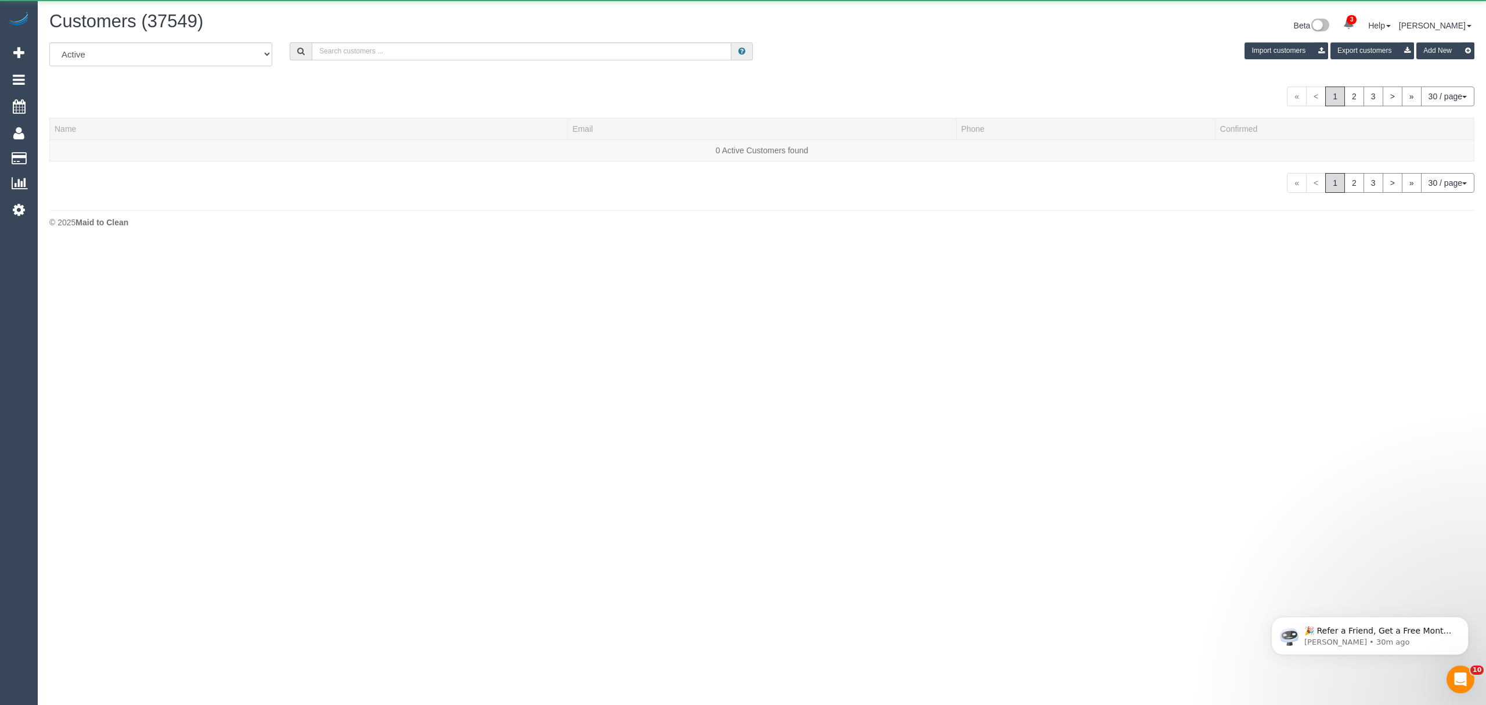 The width and height of the screenshot is (1486, 705). What do you see at coordinates (1476, 670) in the screenshot?
I see `span: 10` at bounding box center [1476, 670].